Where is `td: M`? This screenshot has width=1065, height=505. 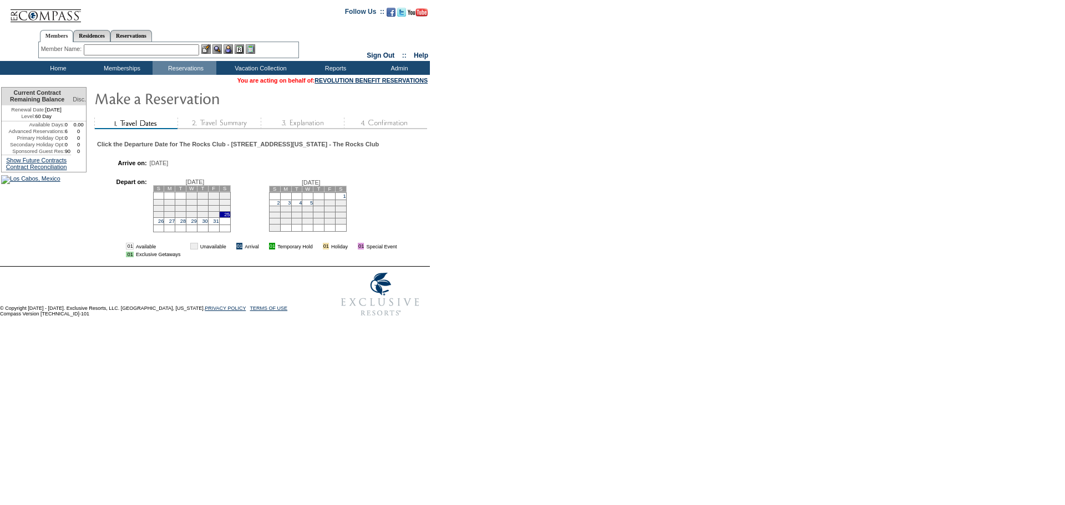 td: M is located at coordinates (286, 189).